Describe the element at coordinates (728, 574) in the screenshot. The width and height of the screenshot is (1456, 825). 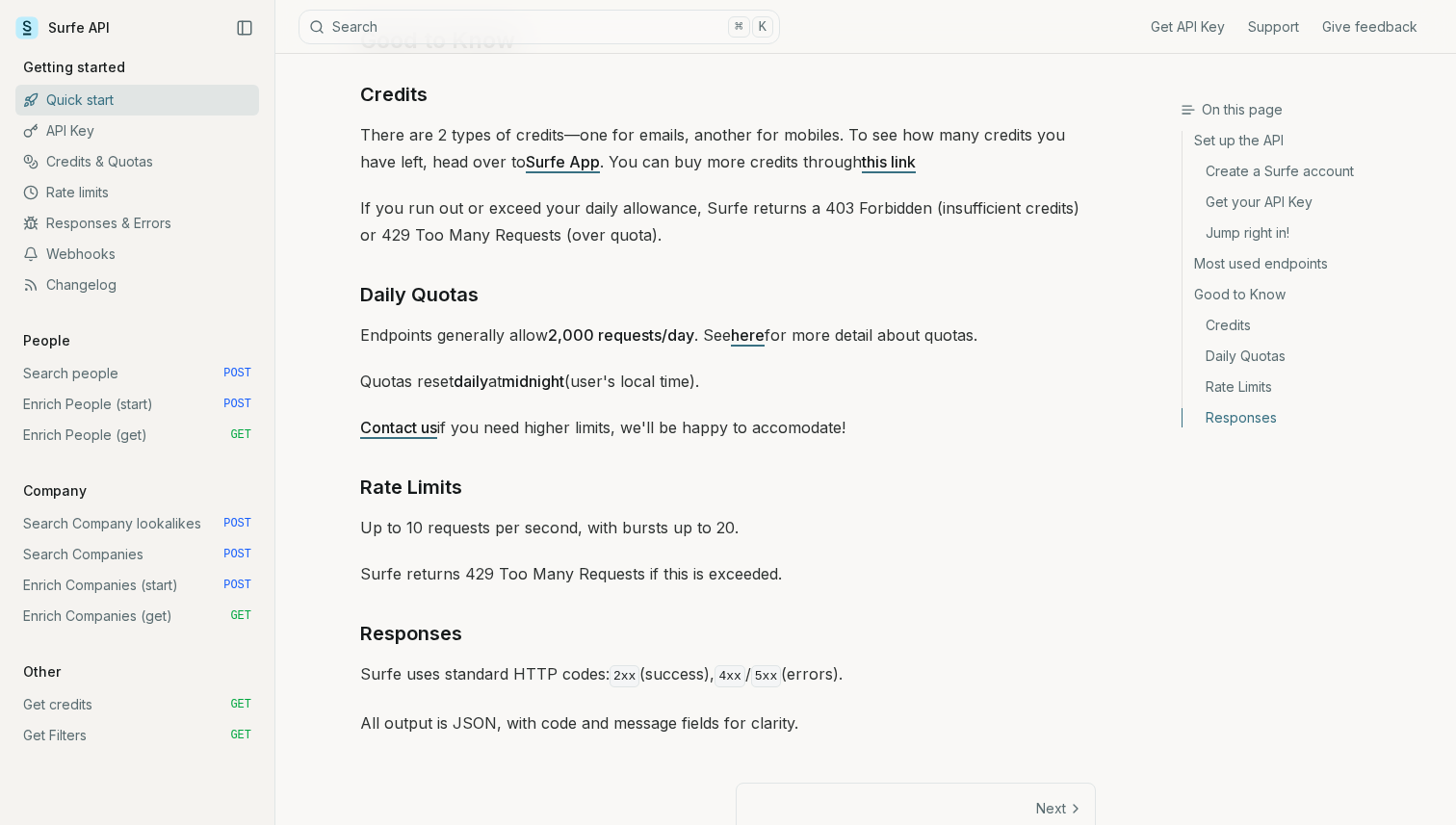
I see `p: Surfe returns 429 Too Many Requests if this is exceeded.` at that location.